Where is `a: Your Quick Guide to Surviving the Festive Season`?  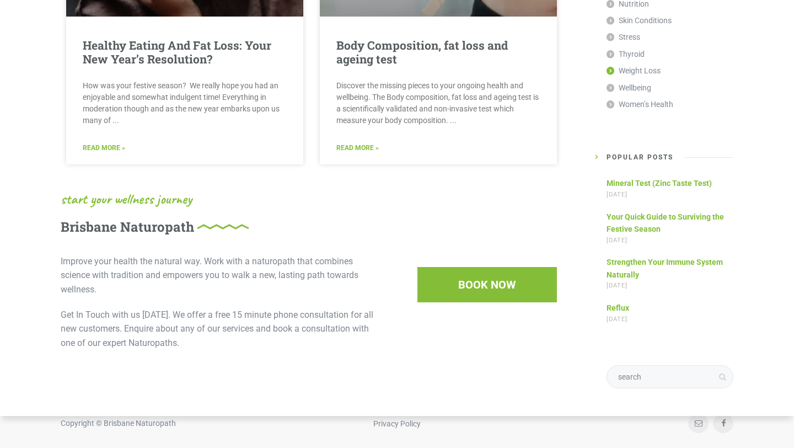 a: Your Quick Guide to Surviving the Festive Season is located at coordinates (665, 223).